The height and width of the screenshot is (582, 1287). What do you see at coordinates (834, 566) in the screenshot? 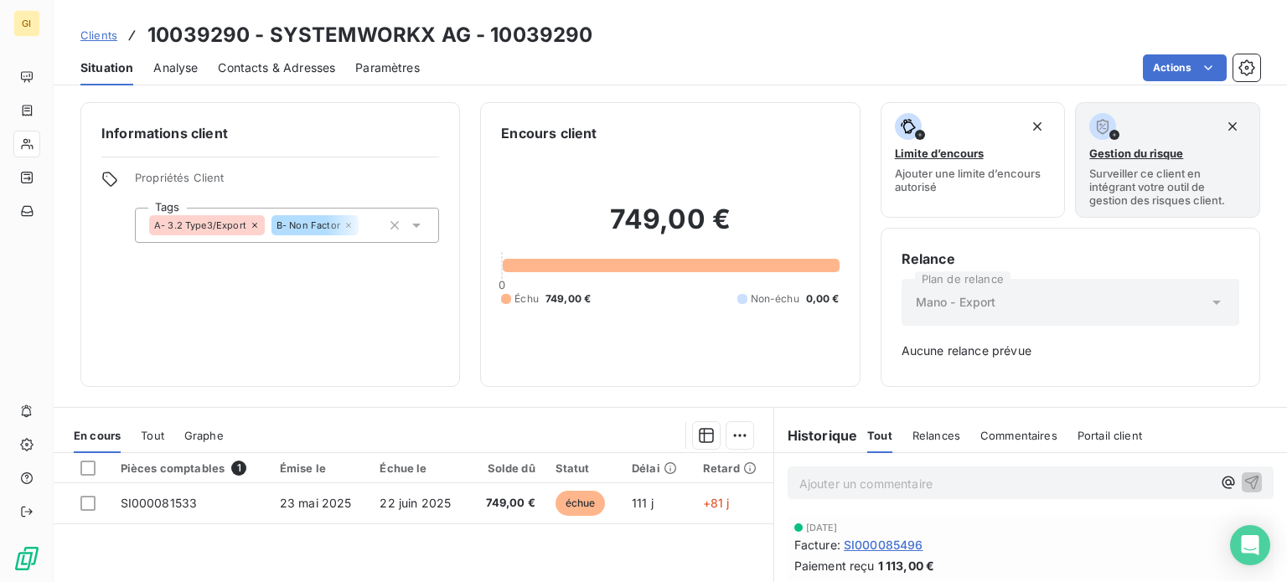
I see `span: Paiement reçu` at bounding box center [834, 566].